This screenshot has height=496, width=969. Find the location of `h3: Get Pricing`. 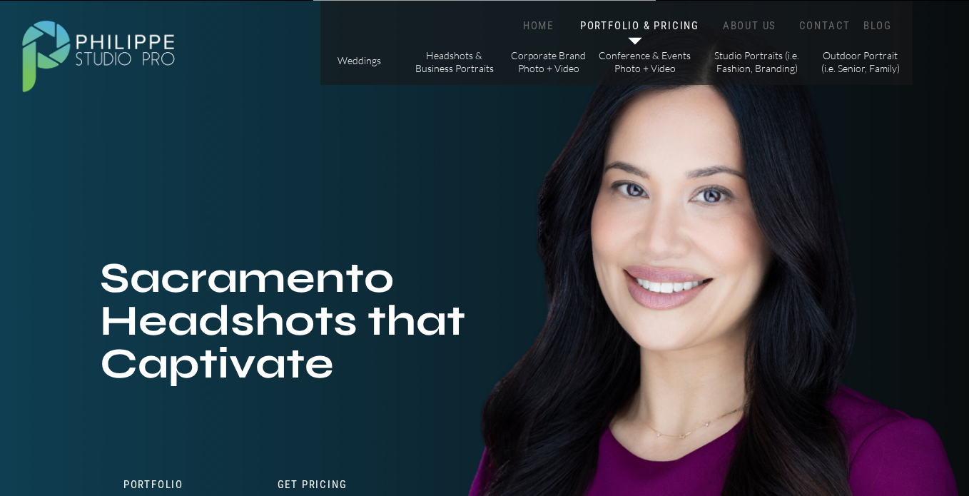

h3: Get Pricing is located at coordinates (312, 487).